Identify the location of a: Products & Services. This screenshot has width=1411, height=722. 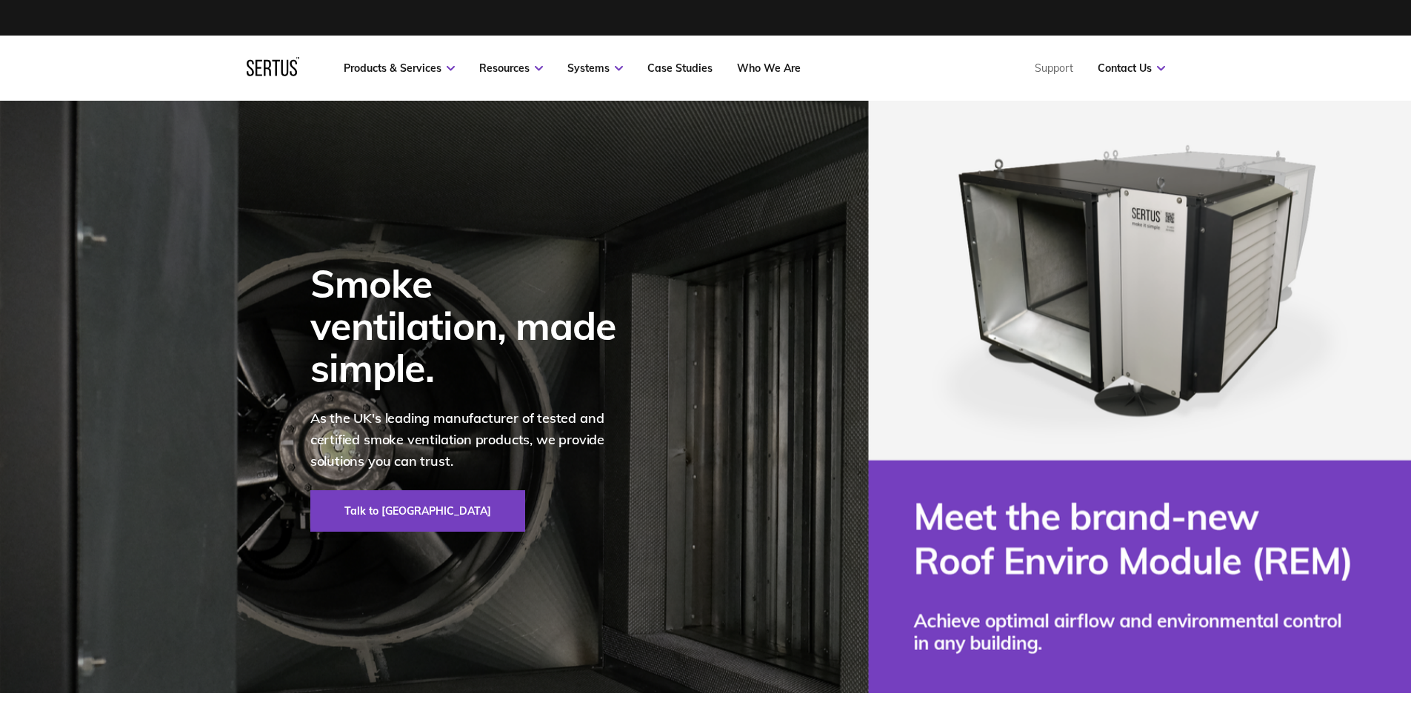
(399, 68).